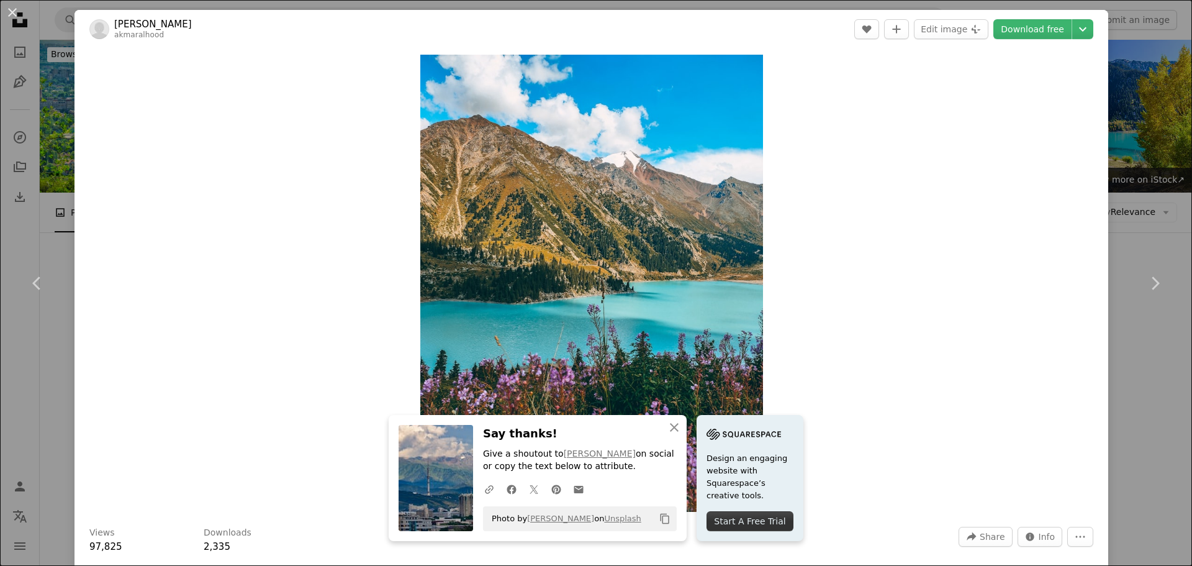 The width and height of the screenshot is (1192, 566). What do you see at coordinates (106, 546) in the screenshot?
I see `span: 97,825` at bounding box center [106, 546].